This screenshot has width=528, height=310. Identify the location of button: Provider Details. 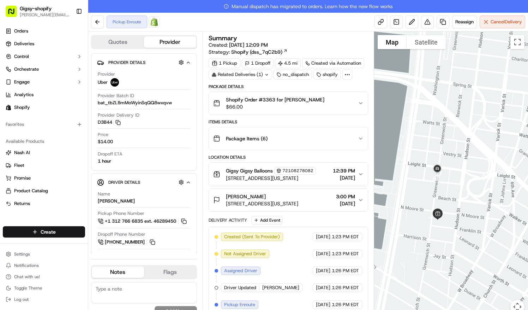
(144, 62).